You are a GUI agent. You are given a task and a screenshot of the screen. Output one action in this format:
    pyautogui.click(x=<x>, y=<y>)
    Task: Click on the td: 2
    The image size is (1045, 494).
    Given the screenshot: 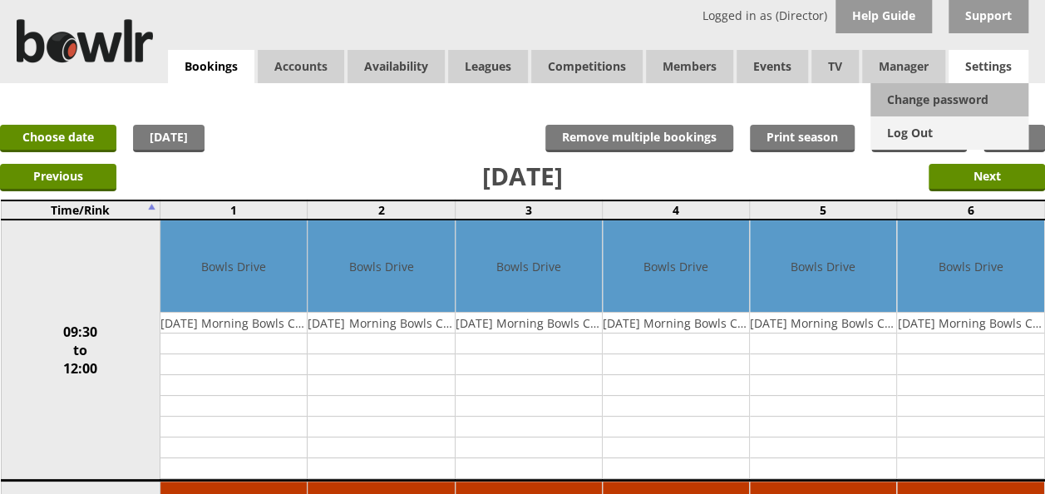 What is the action you would take?
    pyautogui.click(x=381, y=210)
    